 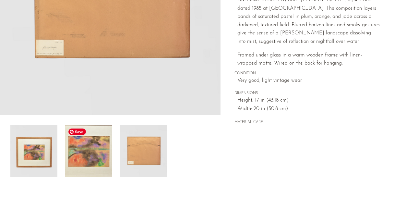 I want to click on span: Width: 20 in (50.8 cm), so click(x=309, y=109).